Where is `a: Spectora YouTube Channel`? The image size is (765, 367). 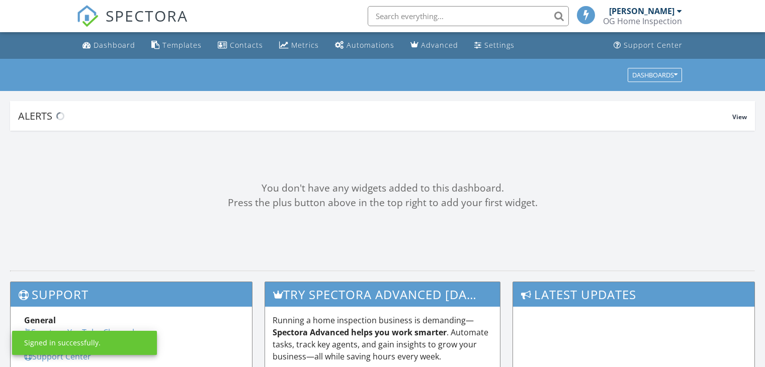 a: Spectora YouTube Channel is located at coordinates (79, 332).